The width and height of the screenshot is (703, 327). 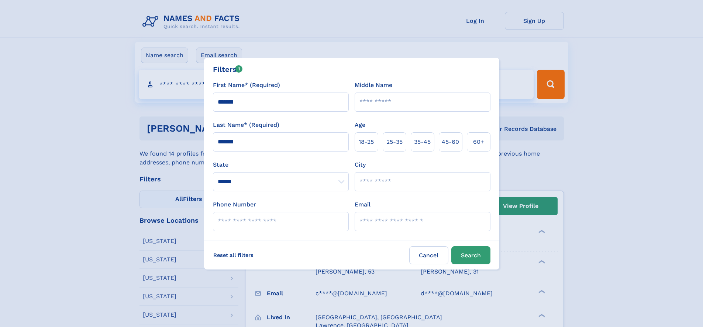 What do you see at coordinates (394, 142) in the screenshot?
I see `span: 25‑35` at bounding box center [394, 142].